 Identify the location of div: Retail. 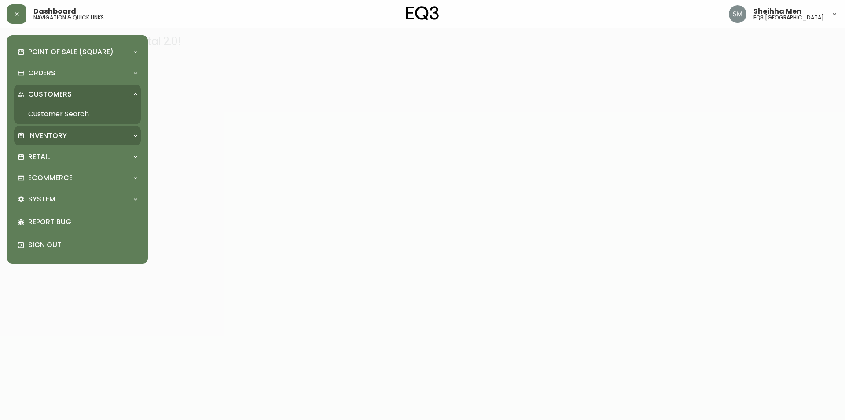
(78, 157).